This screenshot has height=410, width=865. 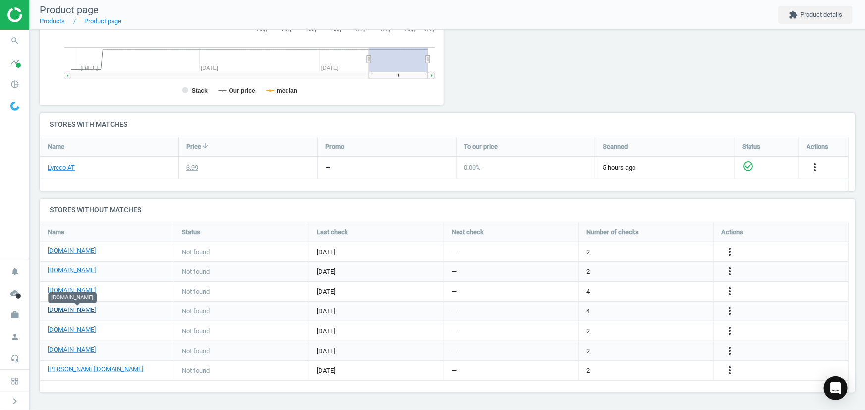 I want to click on button: chevron_right, so click(x=15, y=401).